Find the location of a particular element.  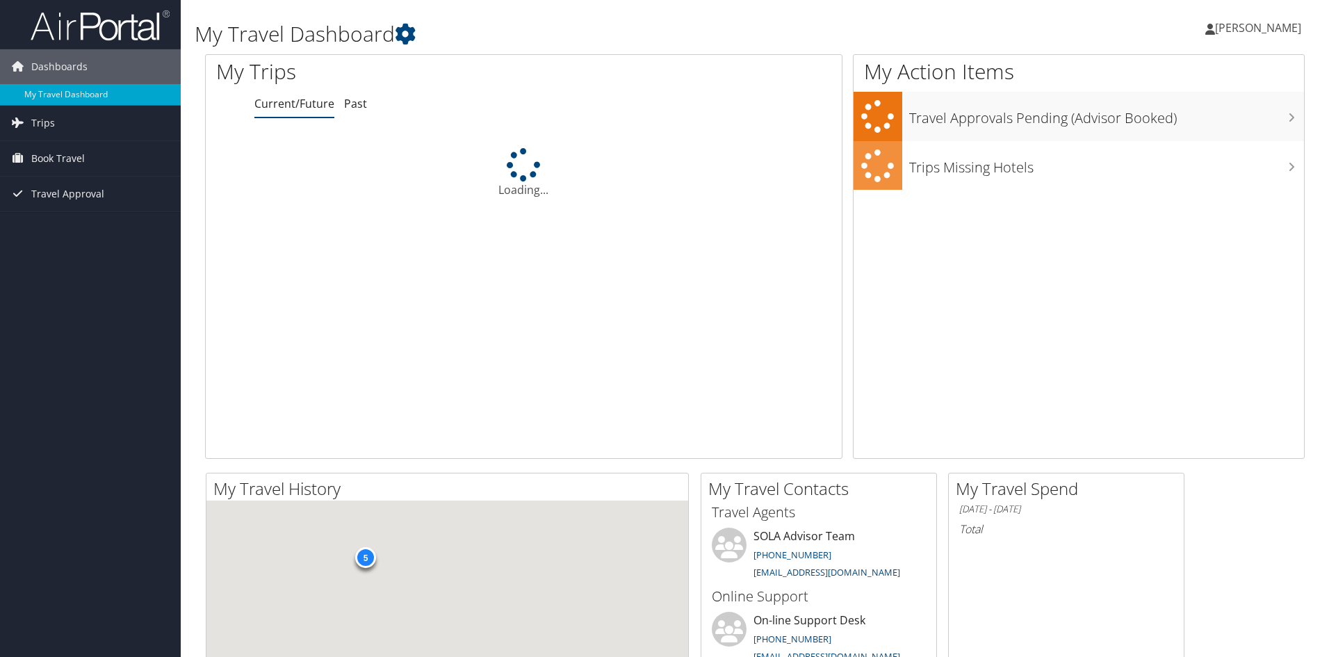

a: Past is located at coordinates (355, 104).